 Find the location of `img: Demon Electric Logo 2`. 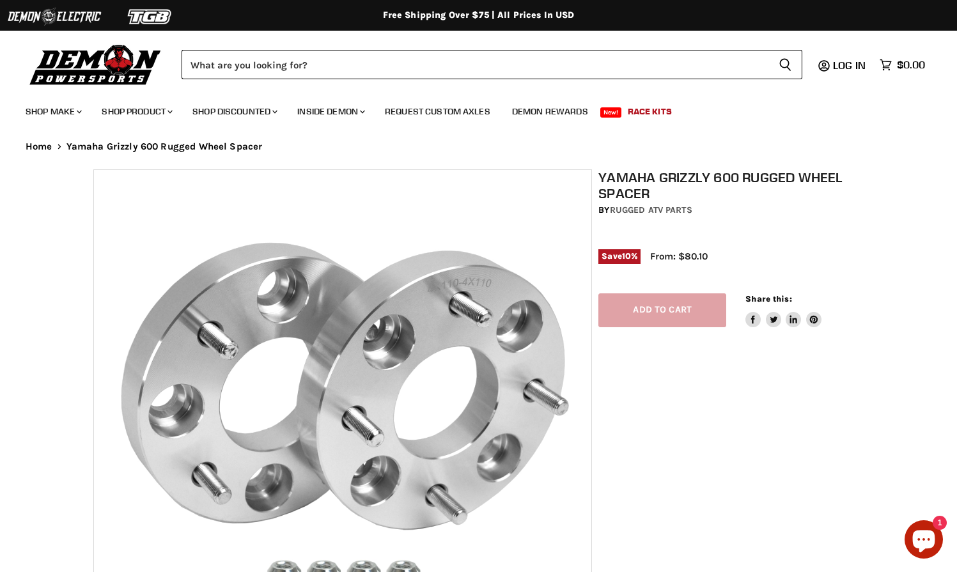

img: Demon Electric Logo 2 is located at coordinates (54, 17).